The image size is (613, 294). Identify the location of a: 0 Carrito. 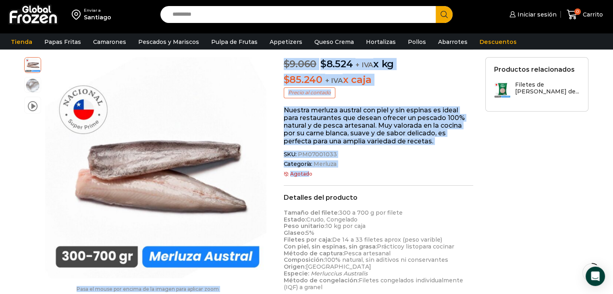
(585, 15).